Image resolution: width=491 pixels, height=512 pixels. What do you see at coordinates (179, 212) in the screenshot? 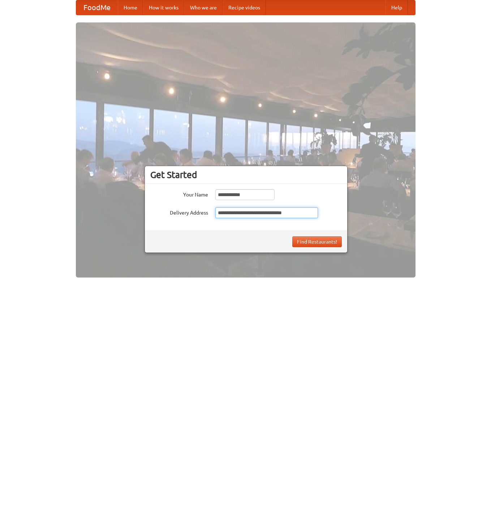
I see `label: Delivery Address` at bounding box center [179, 212].